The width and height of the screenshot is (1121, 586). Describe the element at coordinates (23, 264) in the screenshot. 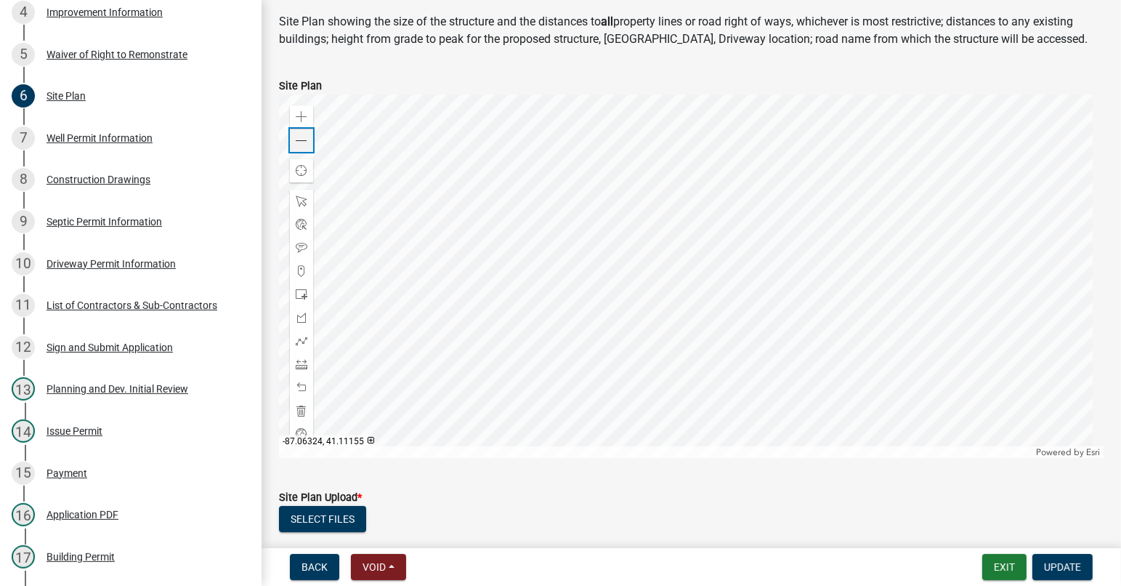

I see `div: 10` at that location.